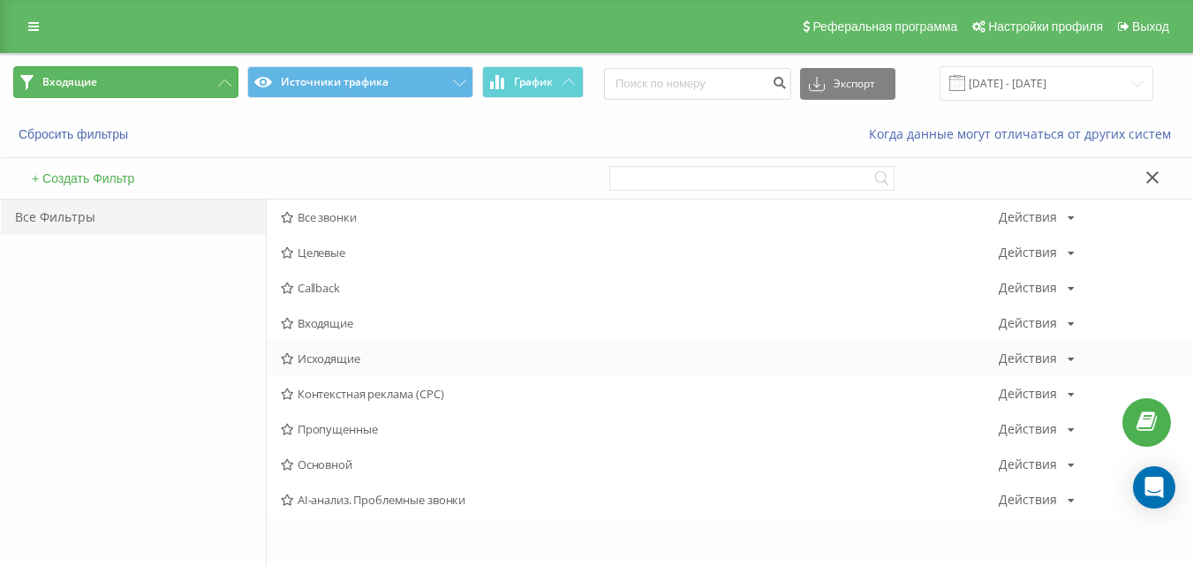 Image resolution: width=1193 pixels, height=566 pixels. Describe the element at coordinates (639, 217) in the screenshot. I see `span: Все звонки` at that location.